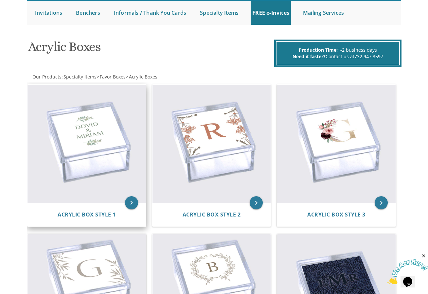 Image resolution: width=428 pixels, height=294 pixels. Describe the element at coordinates (336, 215) in the screenshot. I see `span: Acrylic Box Style 3` at that location.